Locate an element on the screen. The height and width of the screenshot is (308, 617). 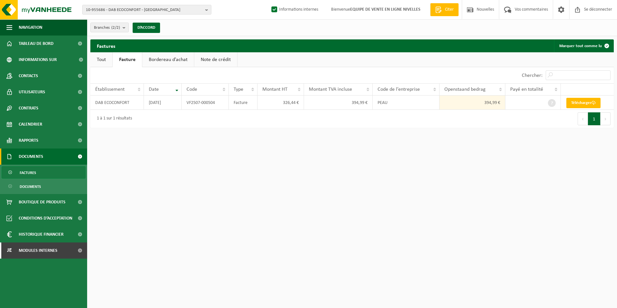
span: Factures is located at coordinates (28, 173).